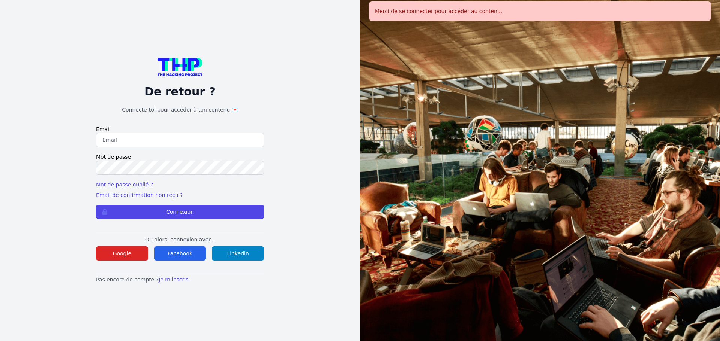  What do you see at coordinates (180, 92) in the screenshot?
I see `p: De retour ?` at bounding box center [180, 92].